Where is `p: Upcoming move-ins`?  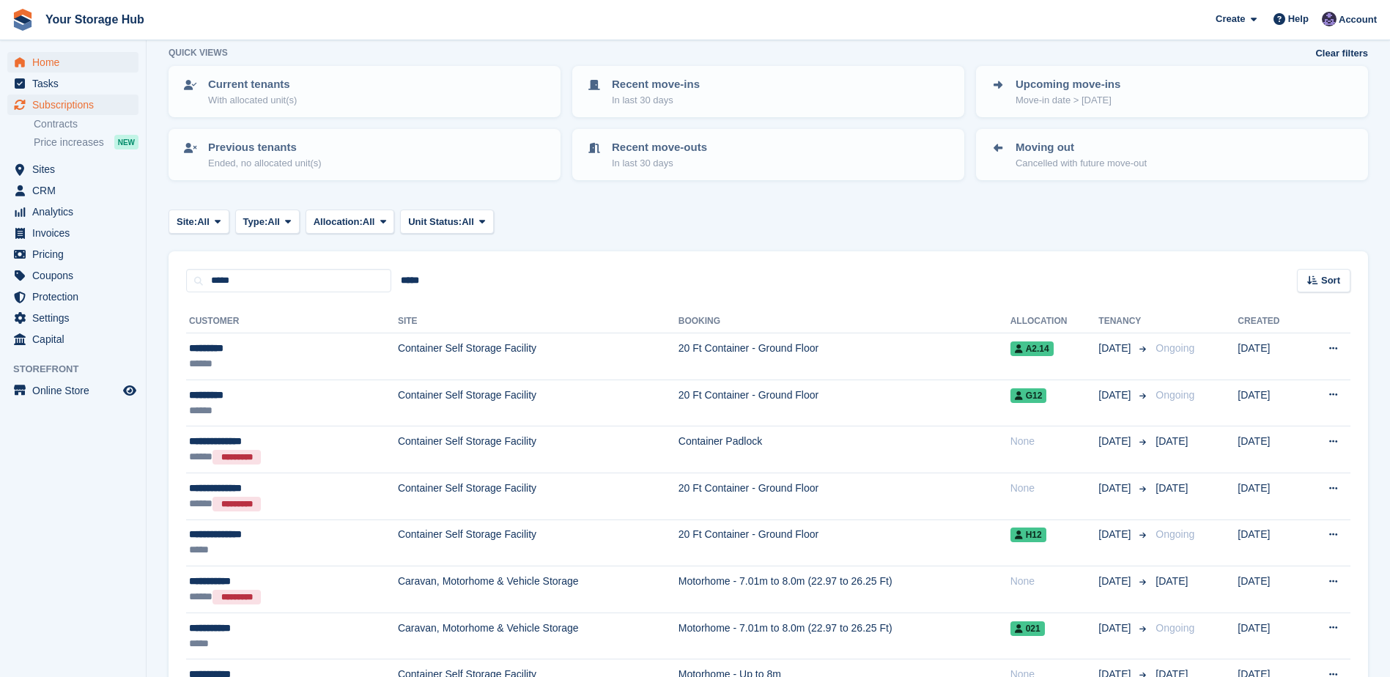
p: Upcoming move-ins is located at coordinates (1068, 84).